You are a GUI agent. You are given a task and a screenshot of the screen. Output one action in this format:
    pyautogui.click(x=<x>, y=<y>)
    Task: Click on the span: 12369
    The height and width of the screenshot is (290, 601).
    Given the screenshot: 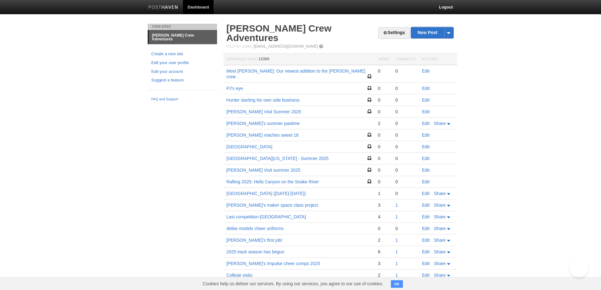 What is the action you would take?
    pyautogui.click(x=264, y=59)
    